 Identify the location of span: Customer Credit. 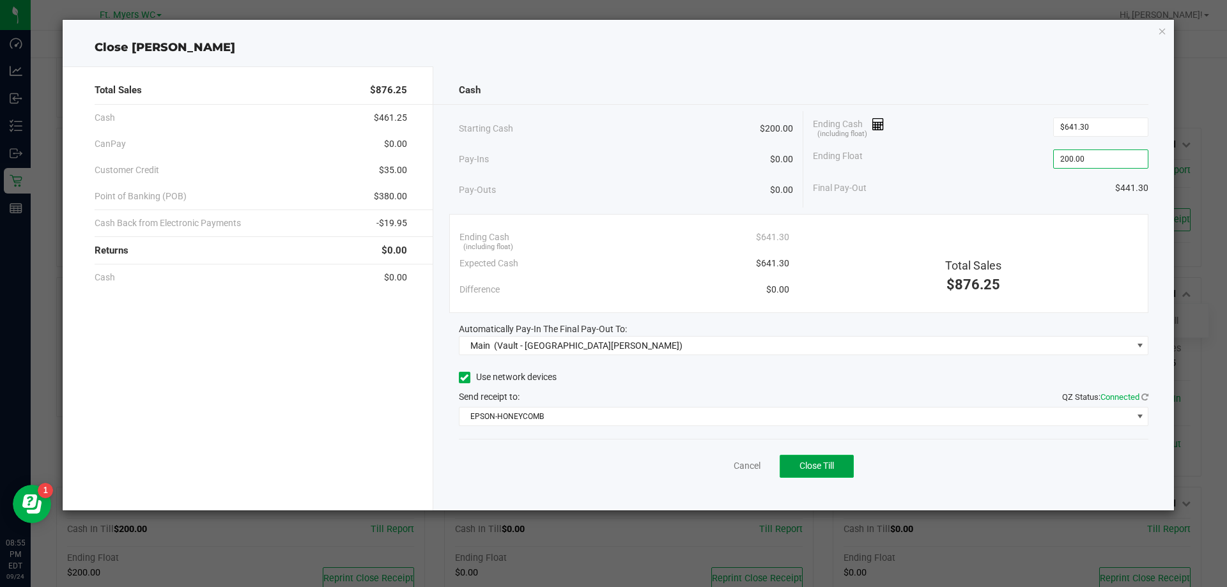
(127, 170).